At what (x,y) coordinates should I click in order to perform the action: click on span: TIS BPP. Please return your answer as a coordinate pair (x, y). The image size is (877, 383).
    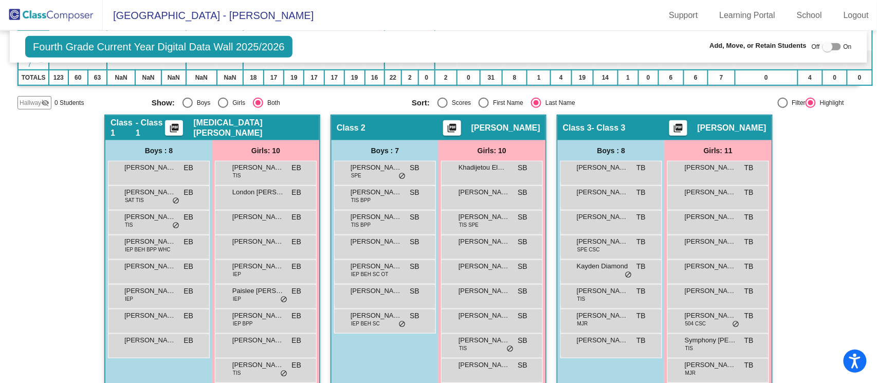
    Looking at the image, I should click on (361, 200).